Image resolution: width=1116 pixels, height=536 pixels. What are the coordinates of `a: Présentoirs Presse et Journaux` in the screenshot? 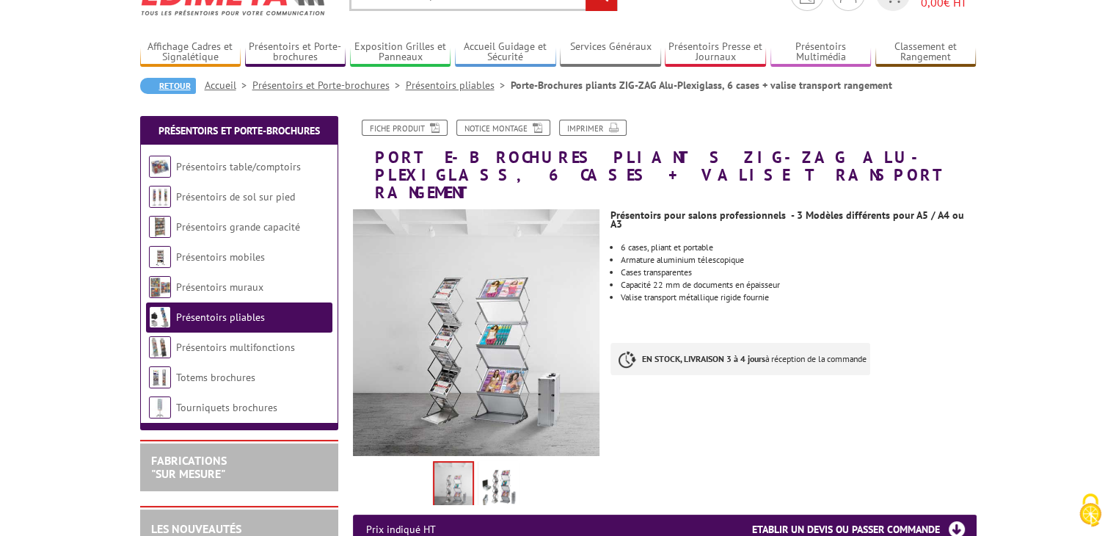 It's located at (715, 52).